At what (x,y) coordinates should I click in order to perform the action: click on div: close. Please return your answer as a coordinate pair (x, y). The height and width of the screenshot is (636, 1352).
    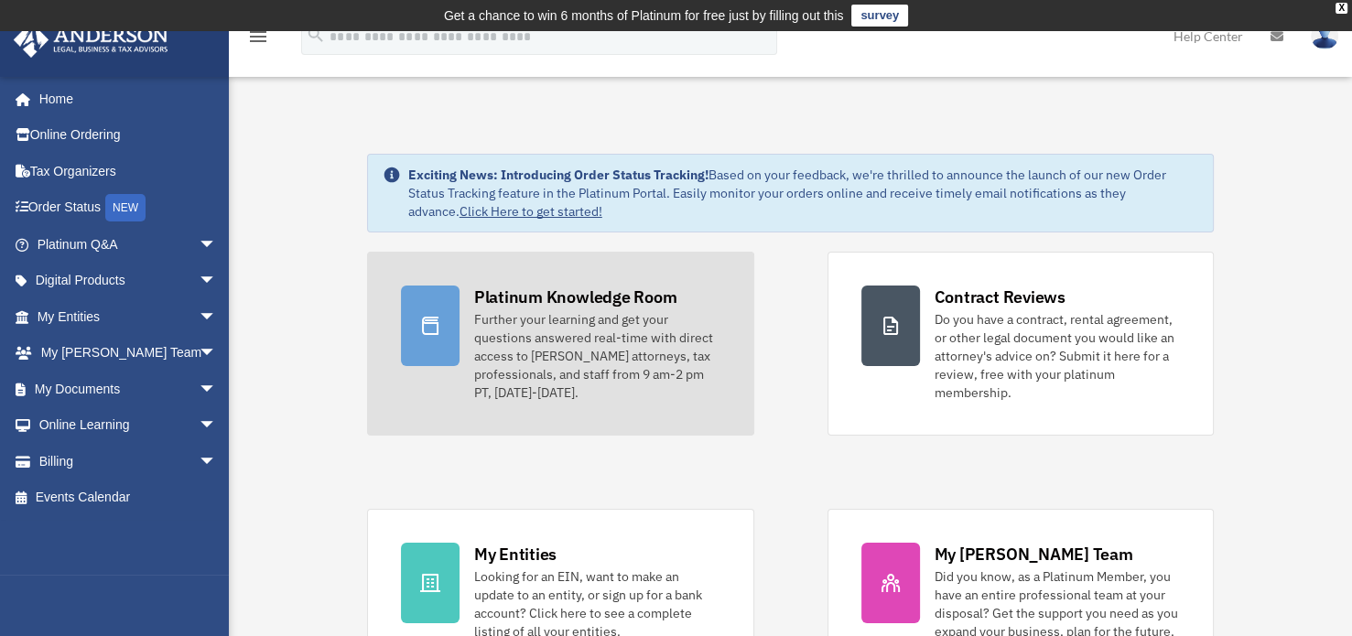
    Looking at the image, I should click on (1341, 8).